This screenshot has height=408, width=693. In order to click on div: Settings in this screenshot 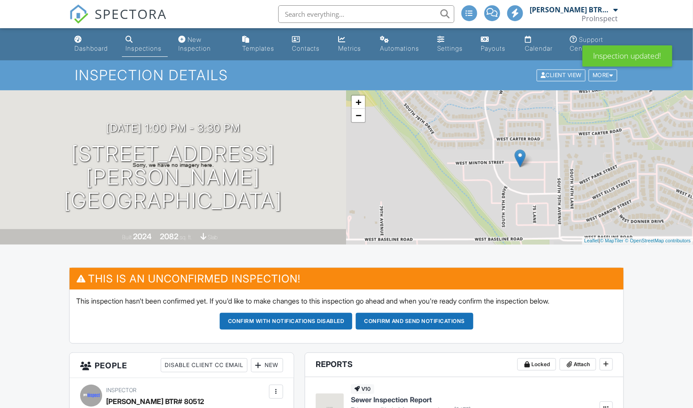, I will do `click(450, 48)`.